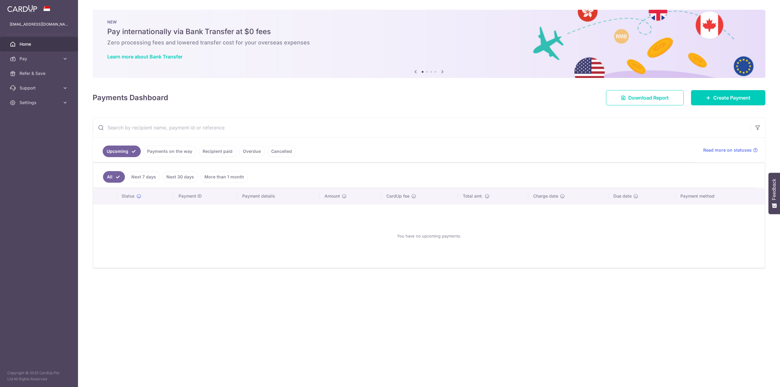  Describe the element at coordinates (130, 98) in the screenshot. I see `h4: Payments Dashboard` at that location.